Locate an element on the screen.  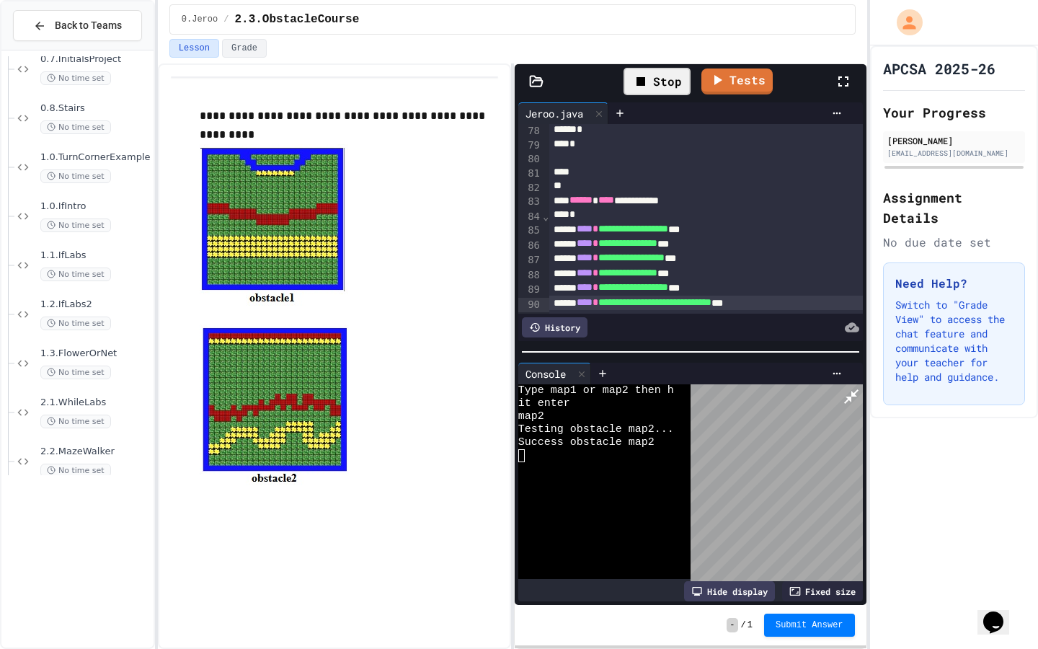
h3: Need Help? is located at coordinates (954, 283).